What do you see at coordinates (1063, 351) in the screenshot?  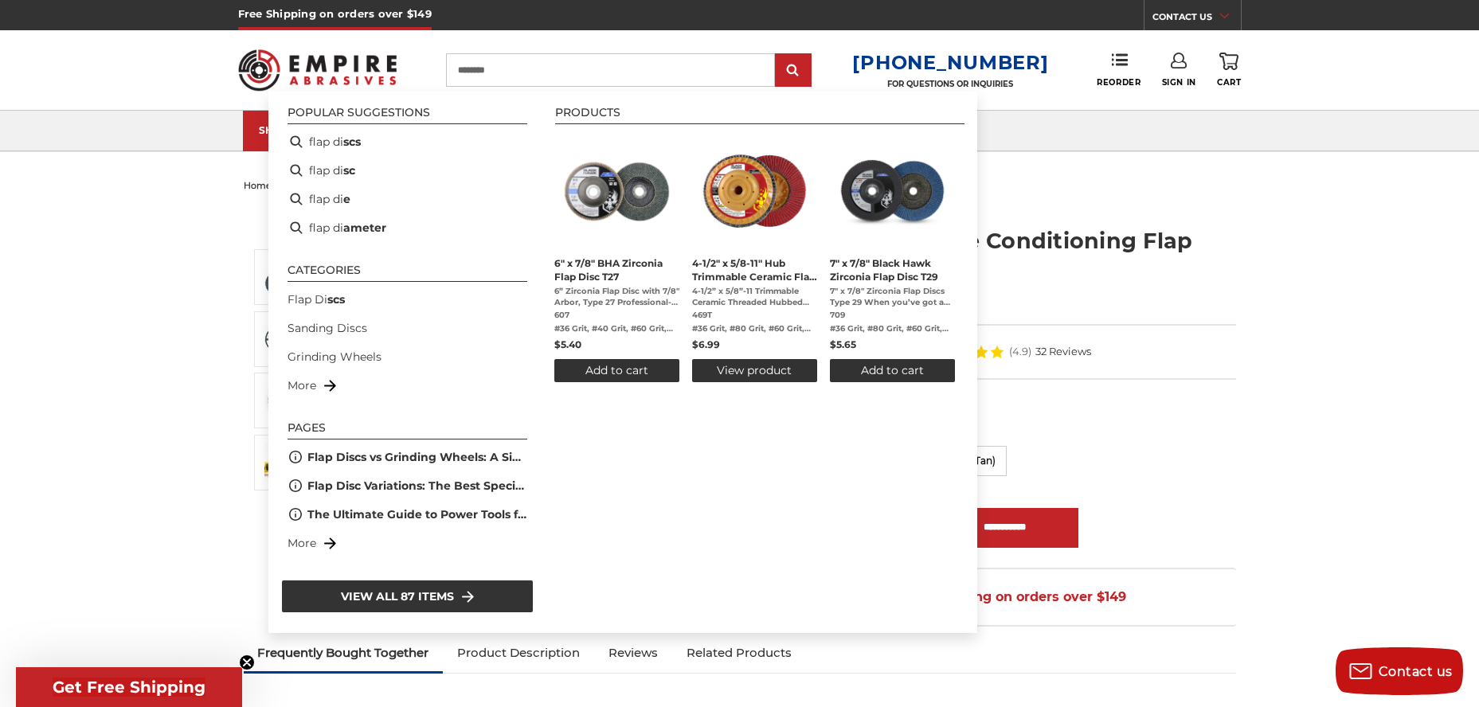 I see `span: 32 Reviews` at bounding box center [1063, 351].